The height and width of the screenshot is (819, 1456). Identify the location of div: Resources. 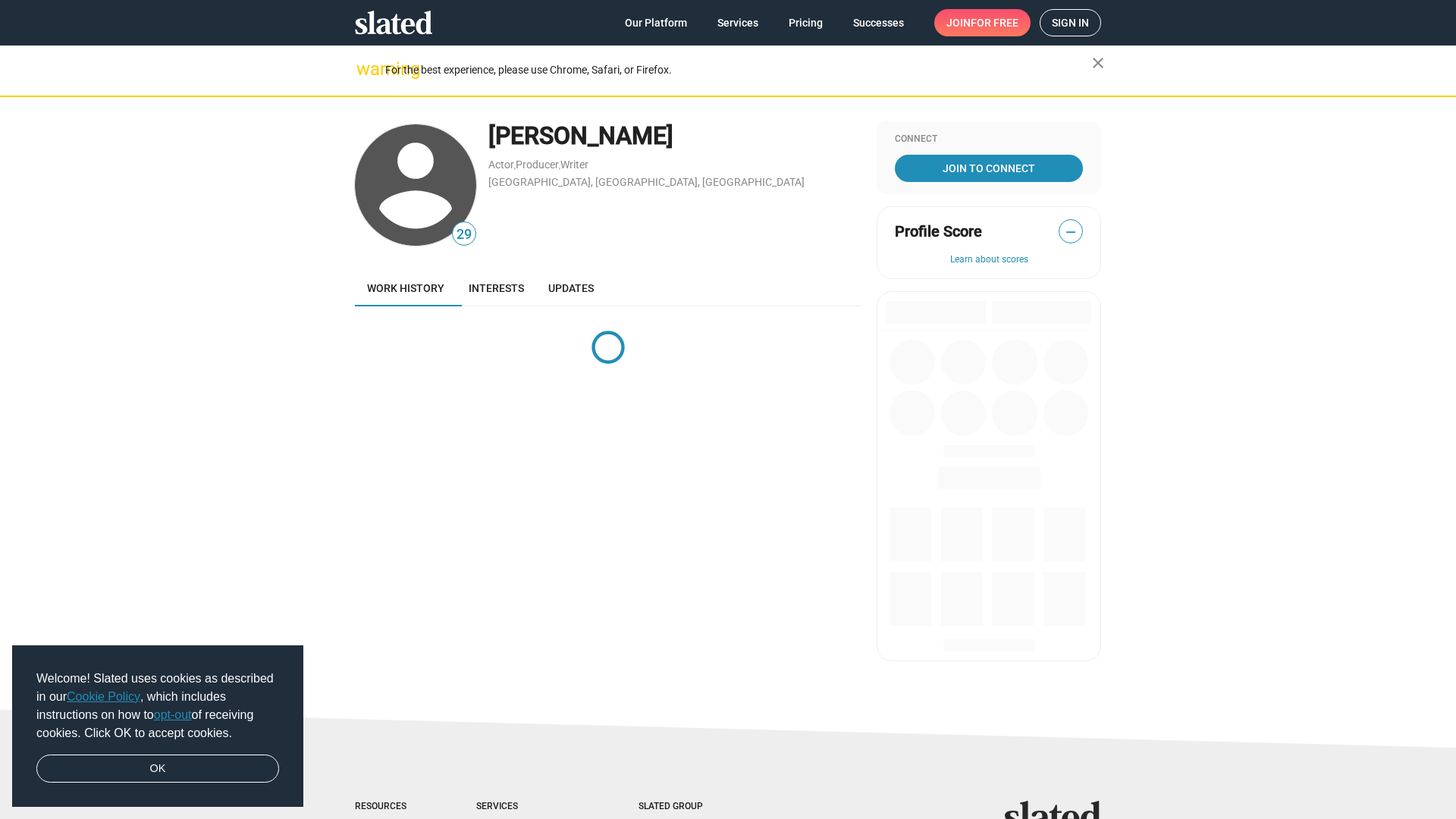
(386, 806).